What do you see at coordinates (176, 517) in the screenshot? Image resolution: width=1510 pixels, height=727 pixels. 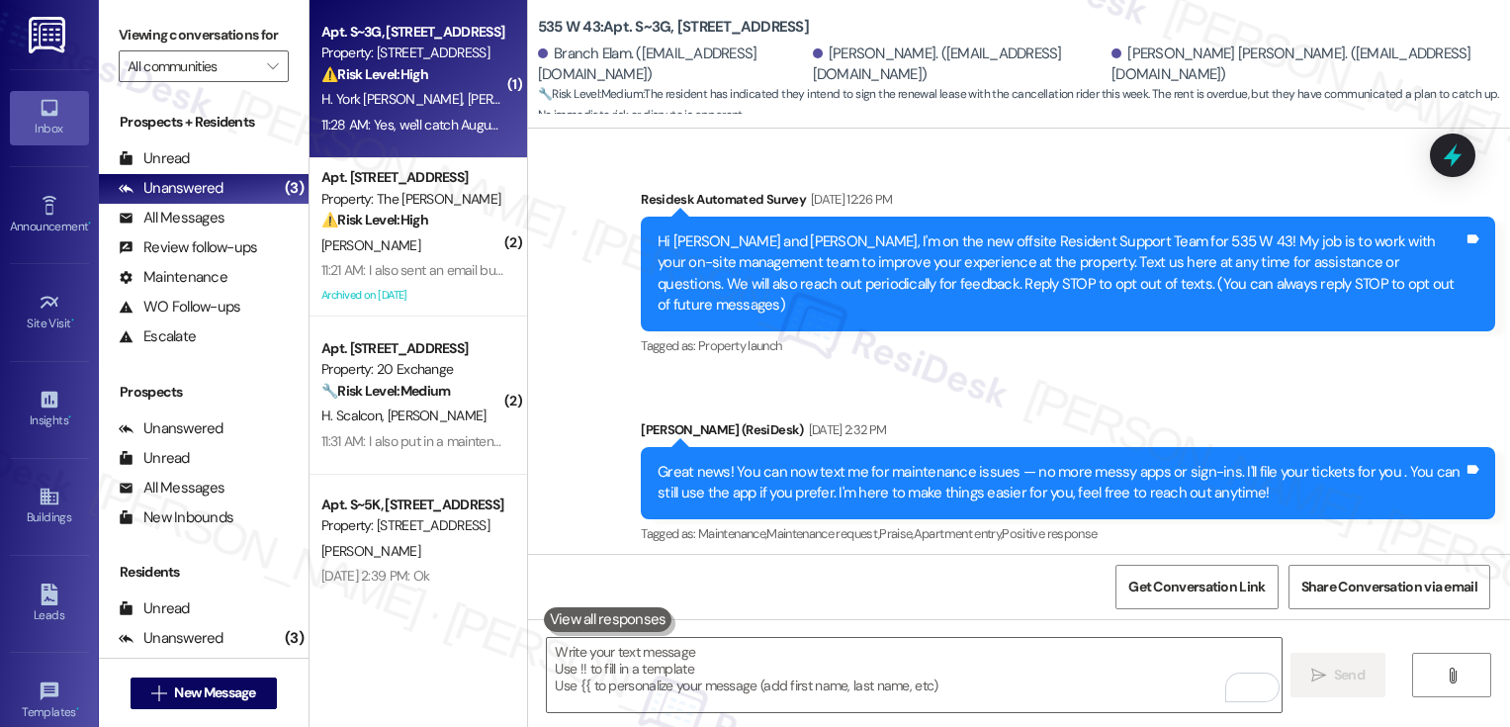 I see `div: New Inbounds` at bounding box center [176, 517].